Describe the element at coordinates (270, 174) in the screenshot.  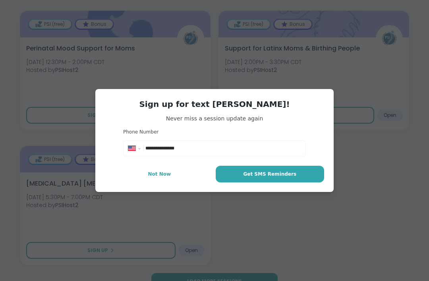
I see `button: Get SMS Reminders` at that location.